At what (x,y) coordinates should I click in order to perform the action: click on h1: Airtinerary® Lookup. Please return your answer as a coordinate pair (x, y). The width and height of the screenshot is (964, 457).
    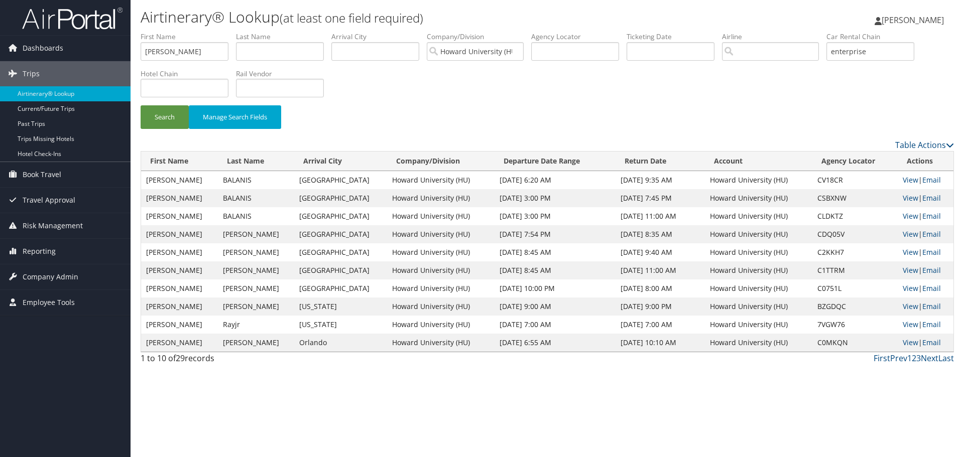
    Looking at the image, I should click on (412, 17).